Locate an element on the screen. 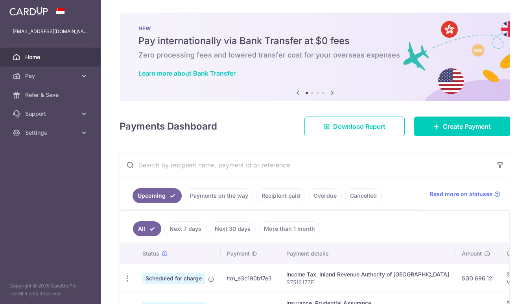 The width and height of the screenshot is (529, 304). span: Scheduled for charge is located at coordinates (173, 278).